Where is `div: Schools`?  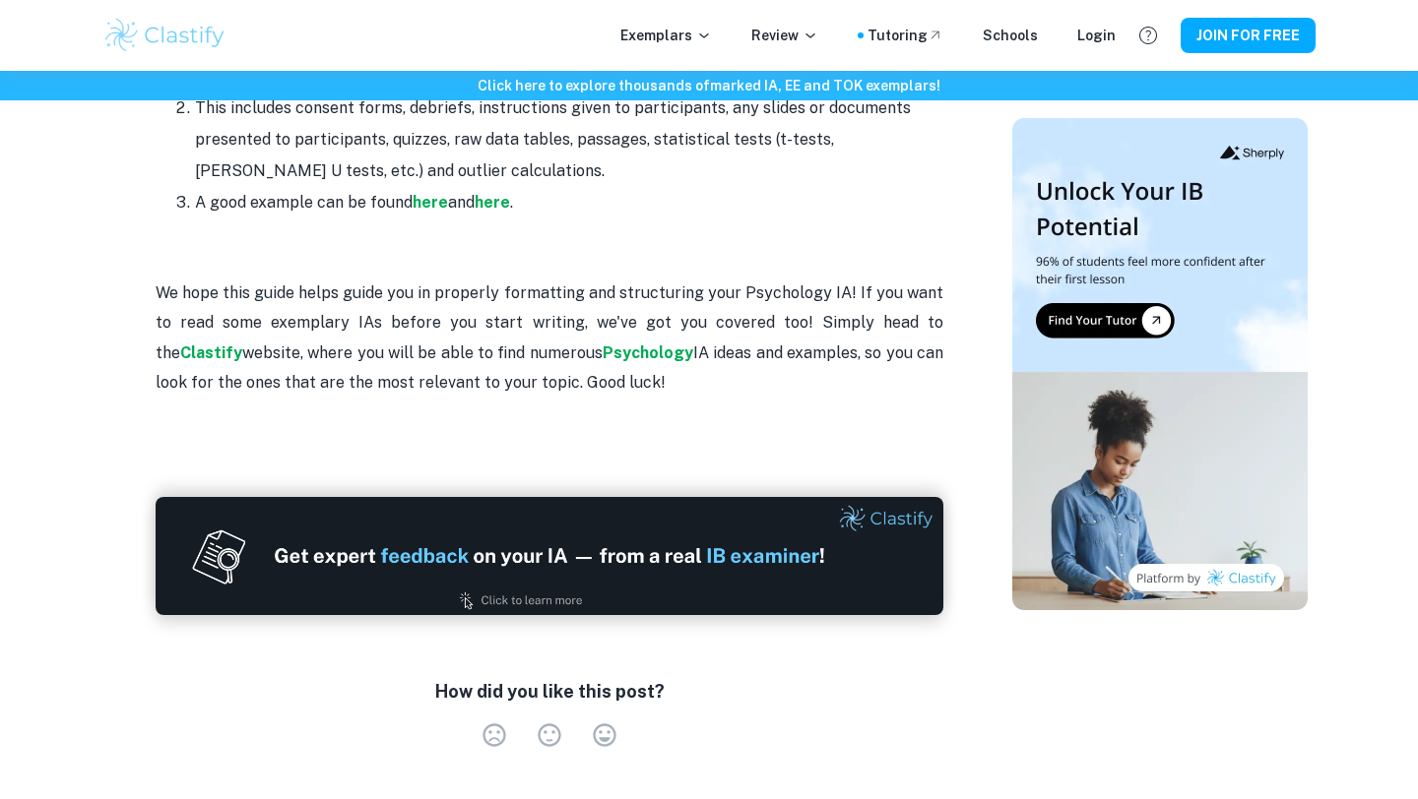
div: Schools is located at coordinates (1010, 35).